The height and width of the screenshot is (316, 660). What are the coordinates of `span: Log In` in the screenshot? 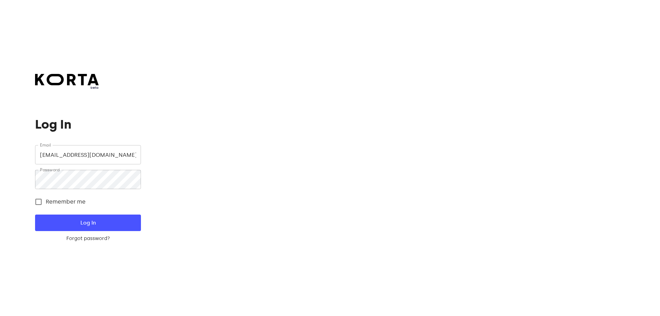 It's located at (88, 223).